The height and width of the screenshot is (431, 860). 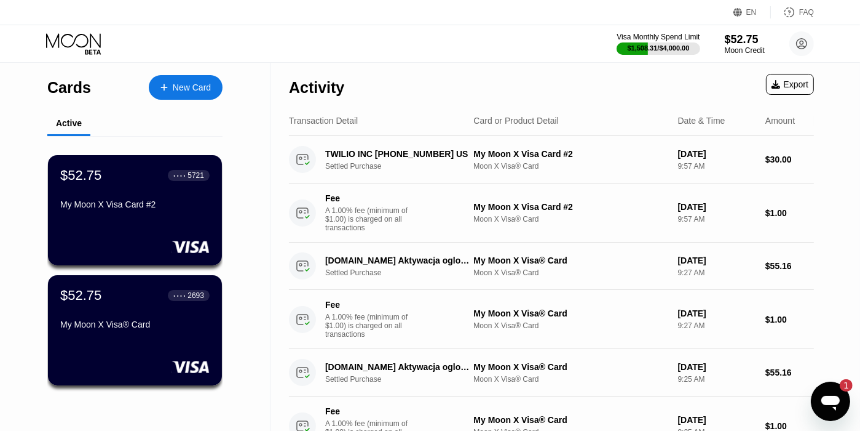 I want to click on div: Date & Time, so click(x=702, y=121).